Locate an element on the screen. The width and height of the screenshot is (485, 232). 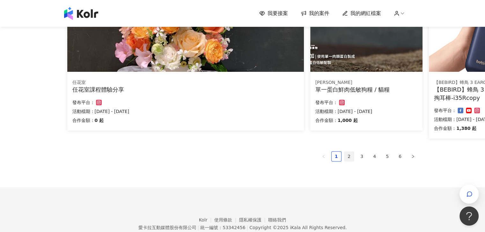
p: 0 起 is located at coordinates (99, 120).